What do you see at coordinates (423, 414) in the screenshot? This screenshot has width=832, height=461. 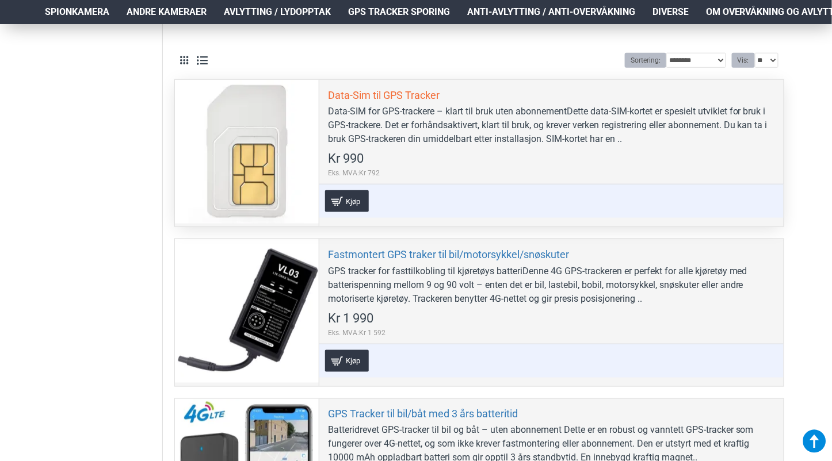 I see `a: GPS Tracker til bil/båt med 3 års batteritid` at bounding box center [423, 414].